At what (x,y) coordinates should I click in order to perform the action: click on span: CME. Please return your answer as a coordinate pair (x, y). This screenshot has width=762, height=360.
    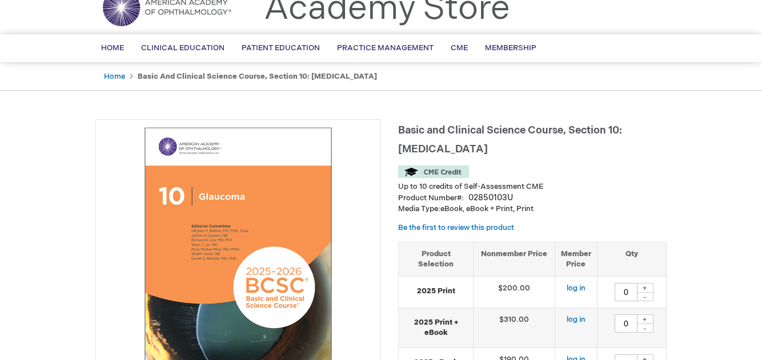
    Looking at the image, I should click on (459, 48).